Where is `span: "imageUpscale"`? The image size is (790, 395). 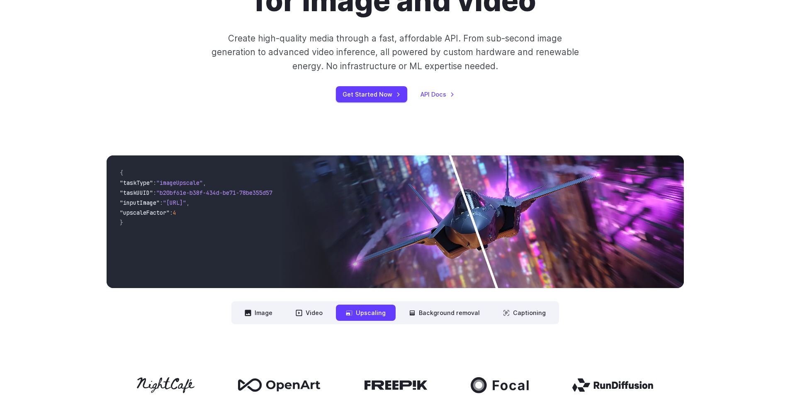
span: "imageUpscale" is located at coordinates (180, 183).